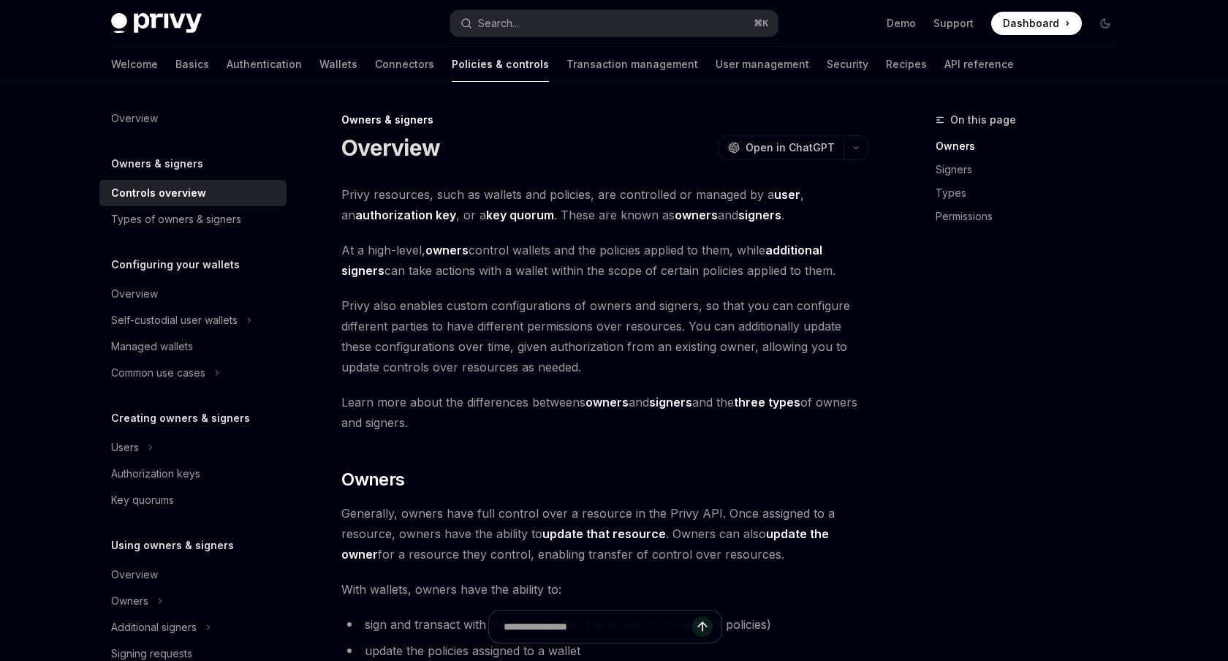  Describe the element at coordinates (158, 373) in the screenshot. I see `div: Common use cases` at that location.